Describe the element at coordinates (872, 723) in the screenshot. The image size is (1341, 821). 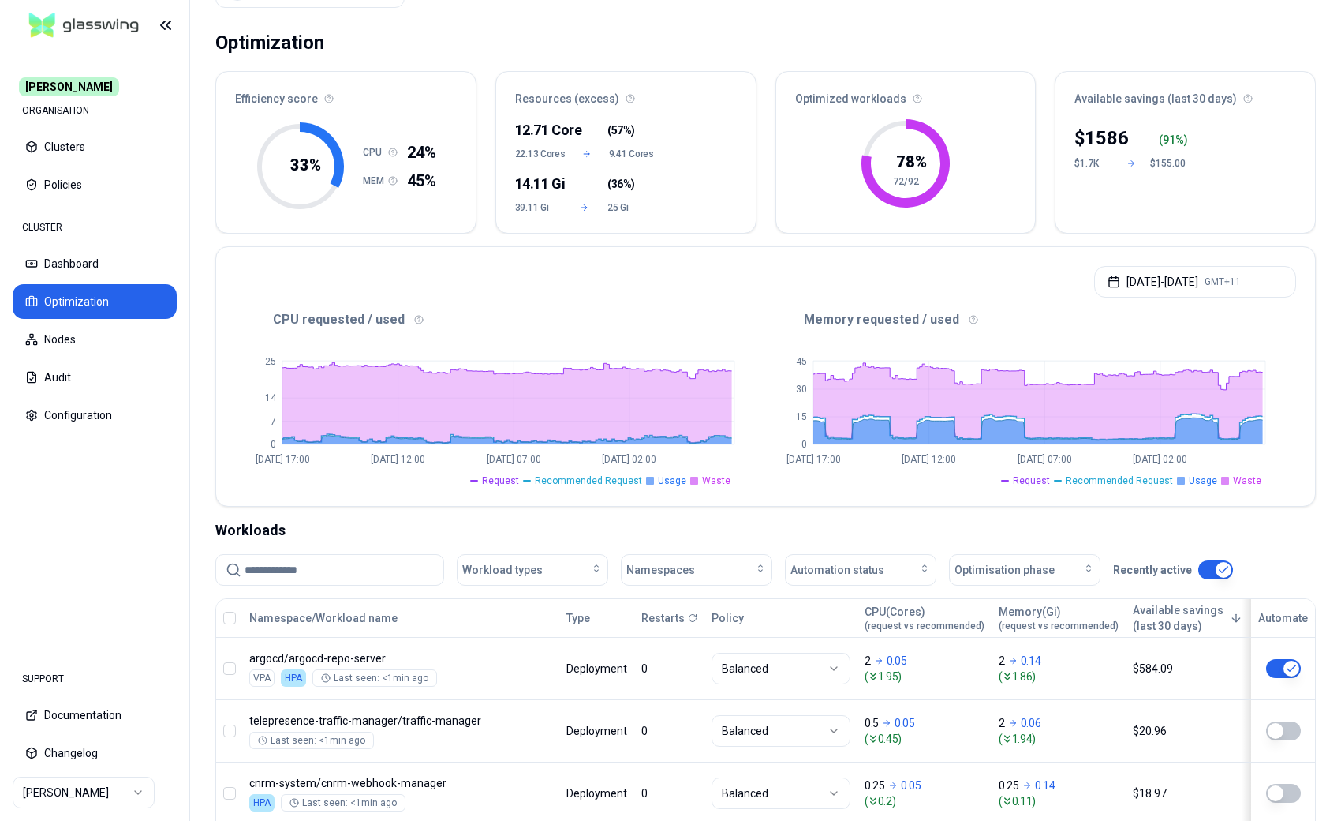
I see `p: 0.5` at that location.